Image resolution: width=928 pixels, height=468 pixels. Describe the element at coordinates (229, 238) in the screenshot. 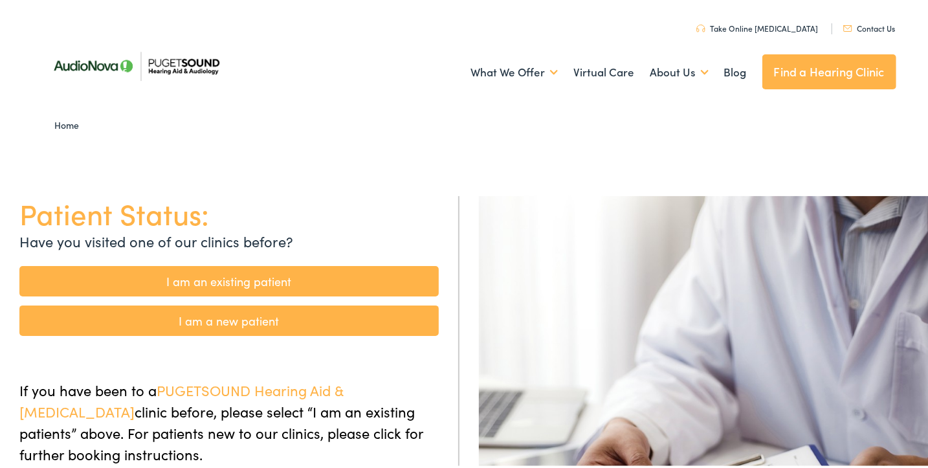

I see `p: Have you visited one of our clinics before?` at that location.